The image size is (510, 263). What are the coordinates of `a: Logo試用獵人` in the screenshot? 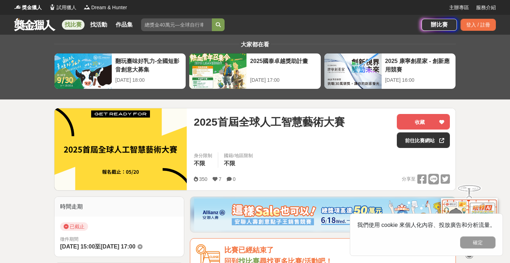 It's located at (63, 7).